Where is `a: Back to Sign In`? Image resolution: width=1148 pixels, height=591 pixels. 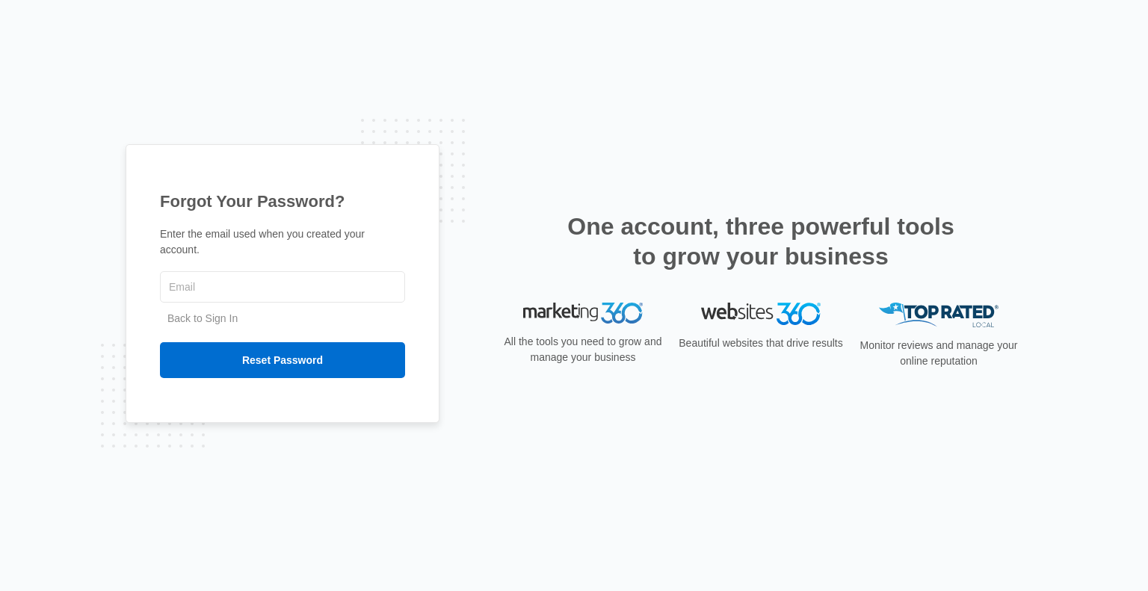 a: Back to Sign In is located at coordinates (202, 318).